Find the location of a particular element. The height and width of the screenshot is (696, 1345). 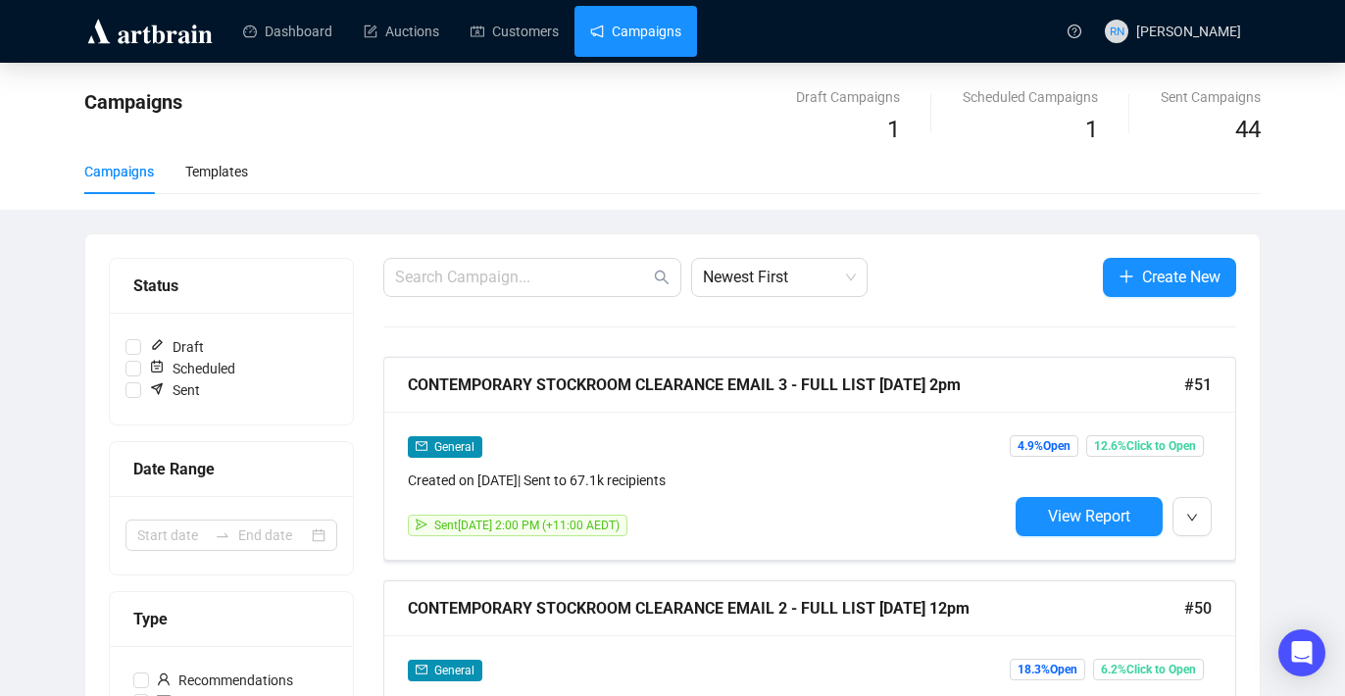

span: Sent is located at coordinates (175, 390).